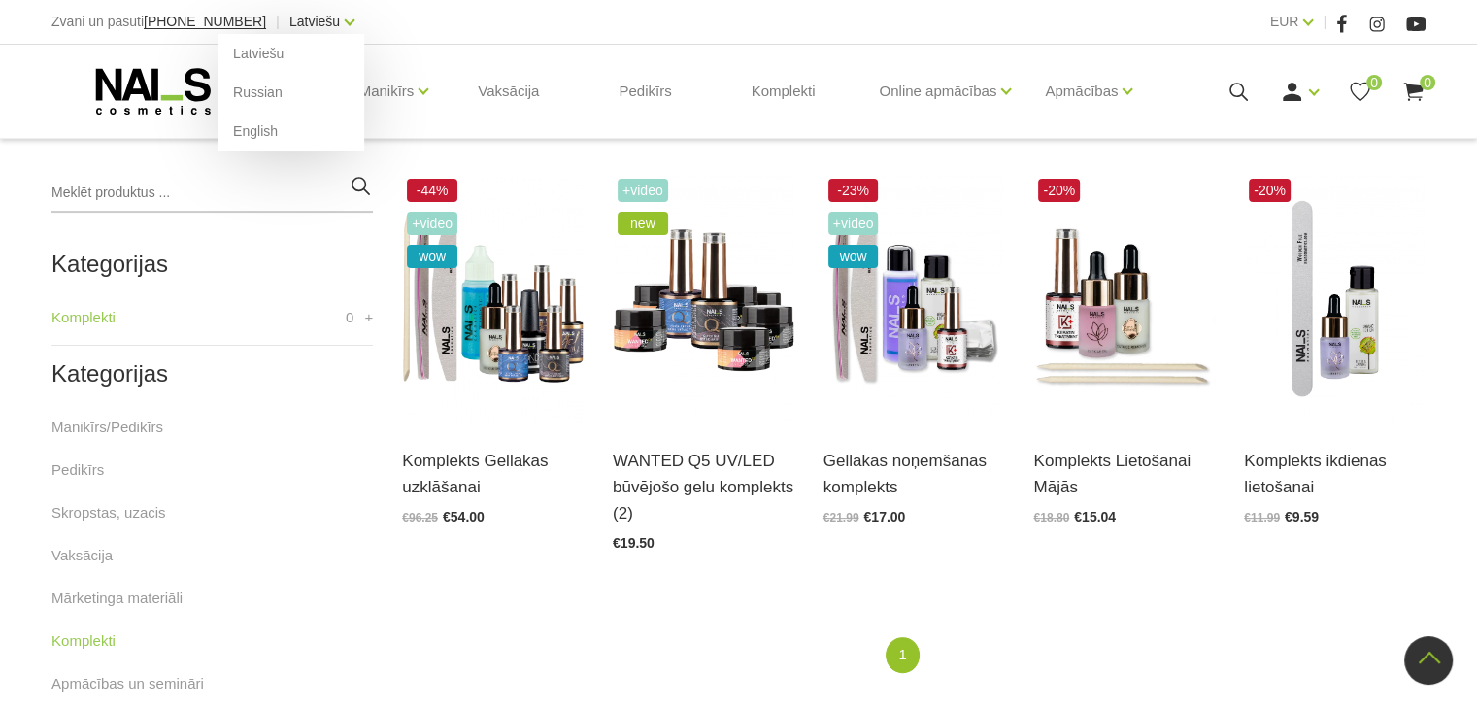  What do you see at coordinates (841, 517) in the screenshot?
I see `span: €21.99` at bounding box center [841, 517].